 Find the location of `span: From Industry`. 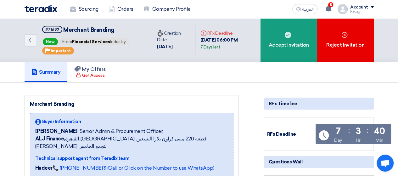

span: From Industry is located at coordinates (94, 42).